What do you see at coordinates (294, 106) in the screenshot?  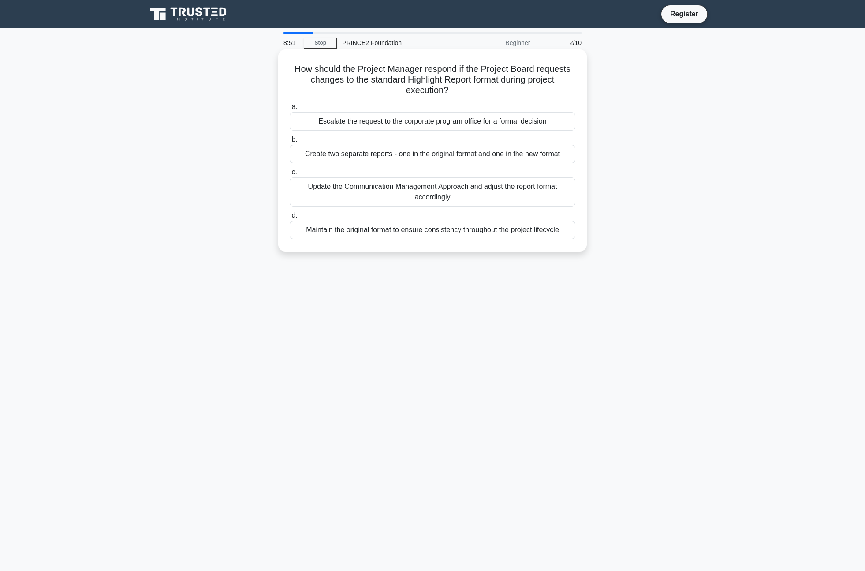 I see `span: a.` at bounding box center [294, 106].